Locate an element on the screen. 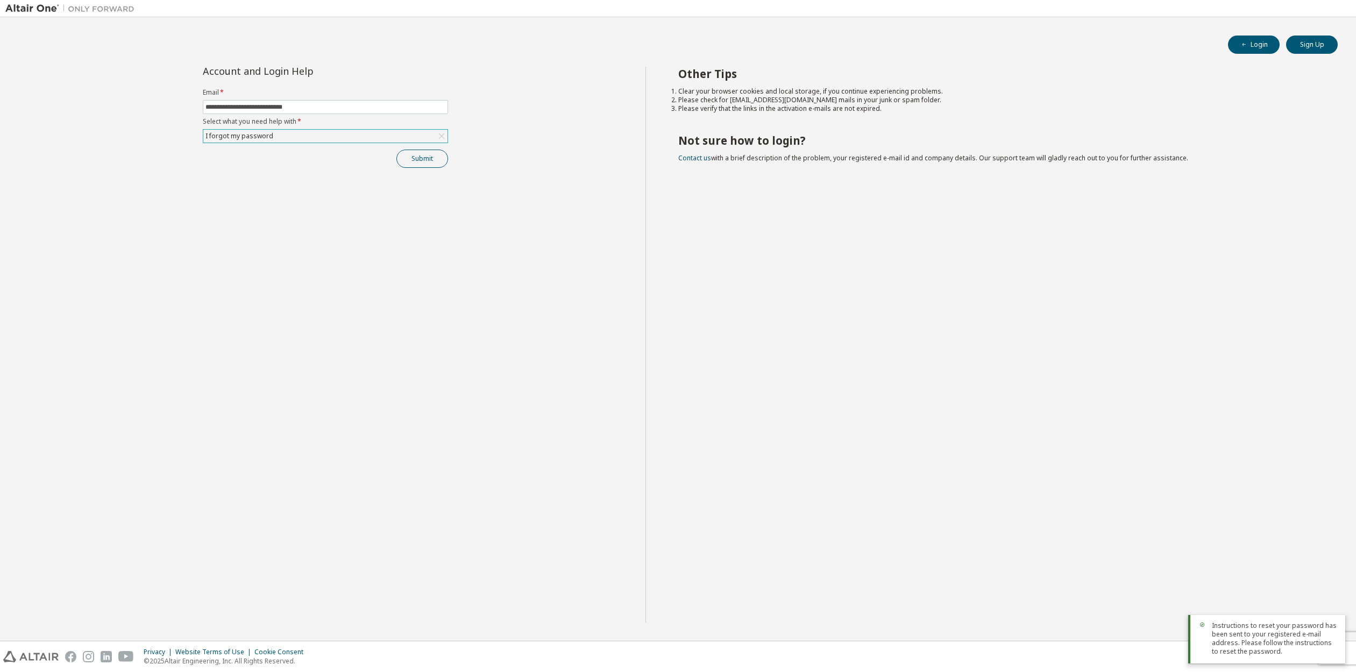 Image resolution: width=1356 pixels, height=672 pixels. img: facebook.svg is located at coordinates (70, 656).